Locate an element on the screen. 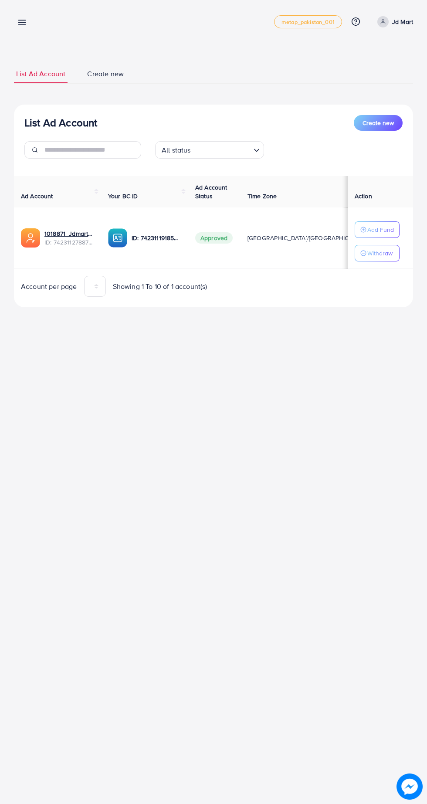  a: Jd Mart is located at coordinates (394, 22).